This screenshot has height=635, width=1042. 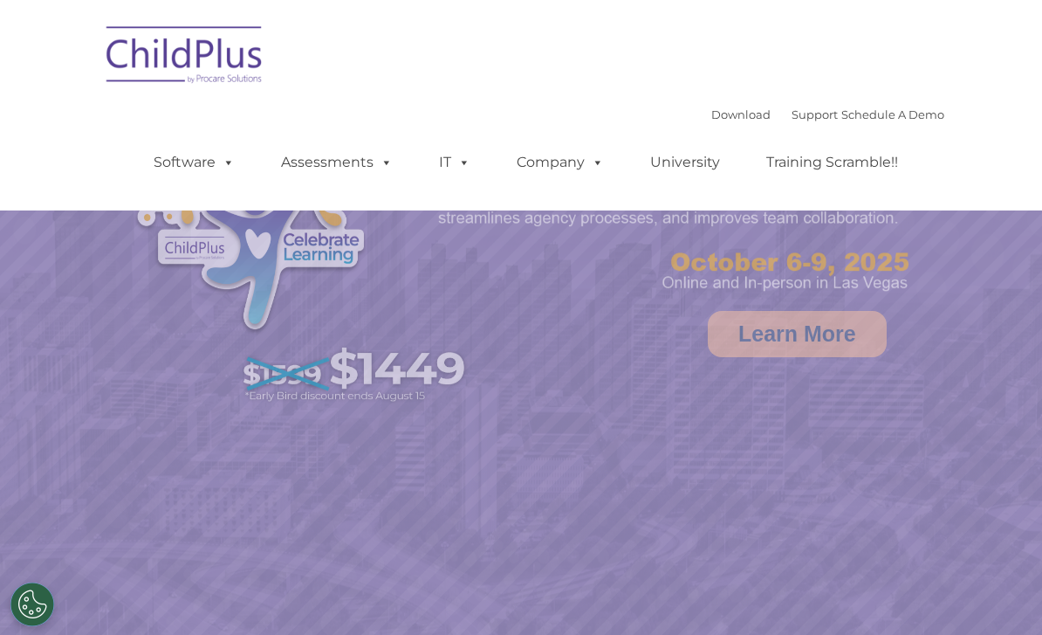 I want to click on a: Schedule A Demo, so click(x=893, y=114).